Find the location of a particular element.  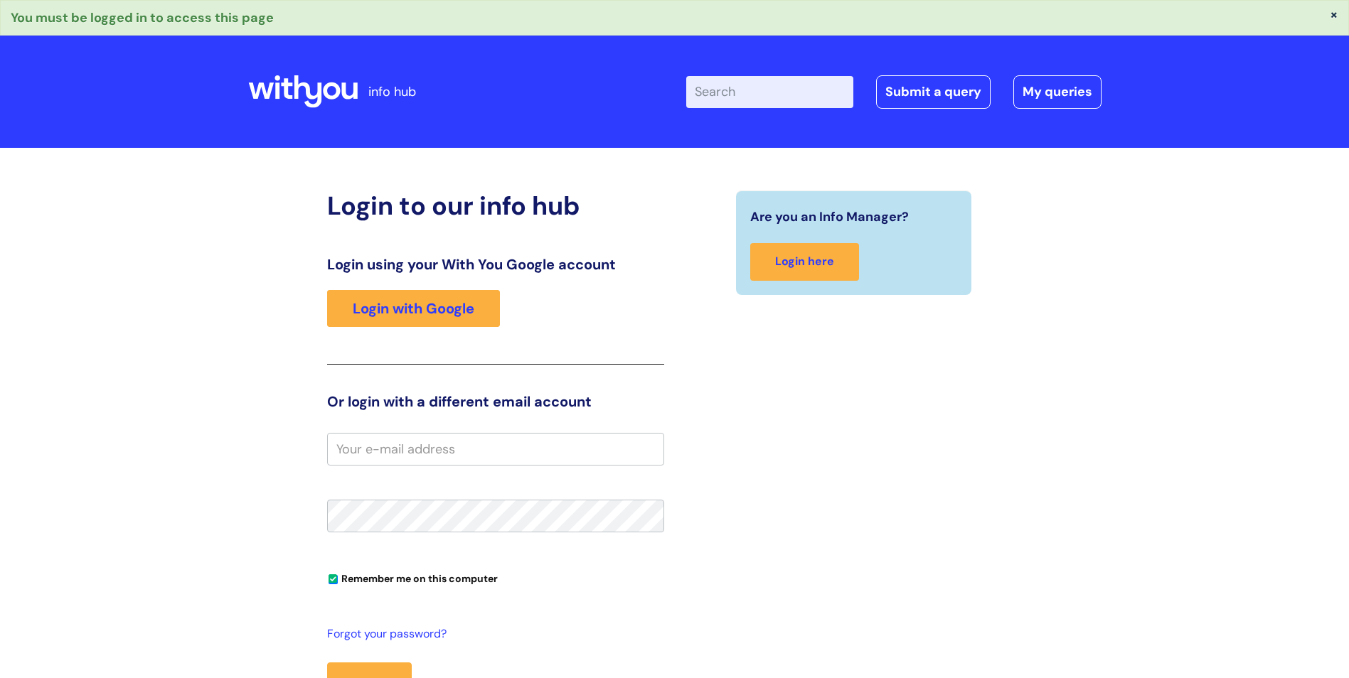

a: Login with Google is located at coordinates (413, 309).